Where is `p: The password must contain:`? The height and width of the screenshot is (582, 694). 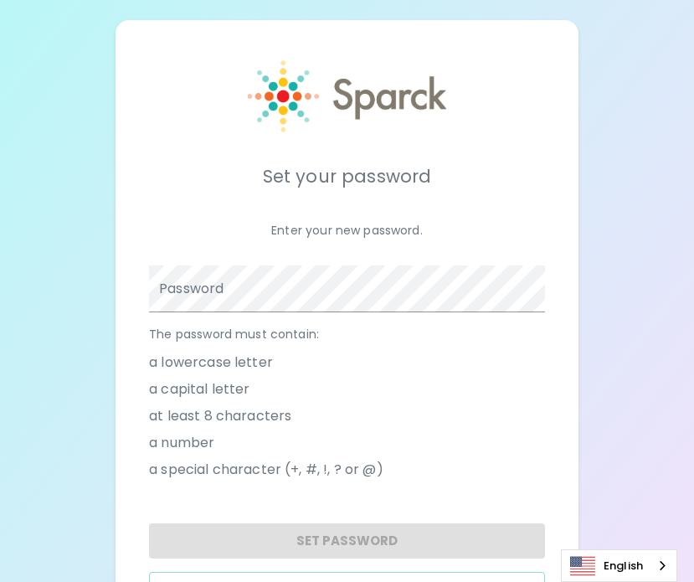
p: The password must contain: is located at coordinates (347, 334).